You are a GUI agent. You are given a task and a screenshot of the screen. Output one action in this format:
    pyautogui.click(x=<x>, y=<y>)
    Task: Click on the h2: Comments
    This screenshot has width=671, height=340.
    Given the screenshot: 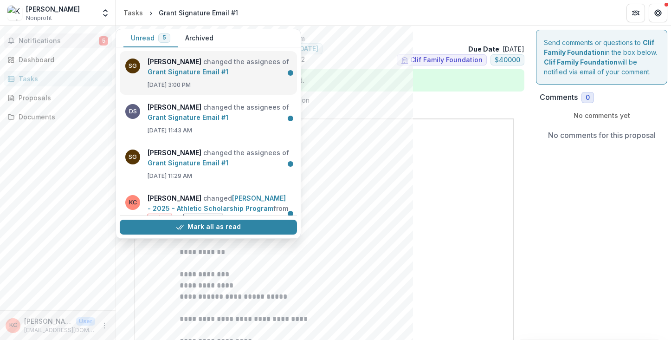 What is the action you would take?
    pyautogui.click(x=559, y=97)
    